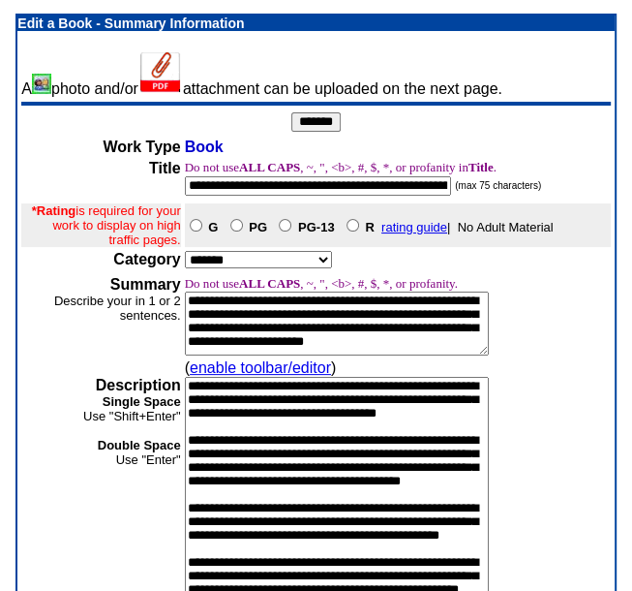 This screenshot has width=632, height=591. What do you see at coordinates (204, 146) in the screenshot?
I see `span: Book` at bounding box center [204, 146].